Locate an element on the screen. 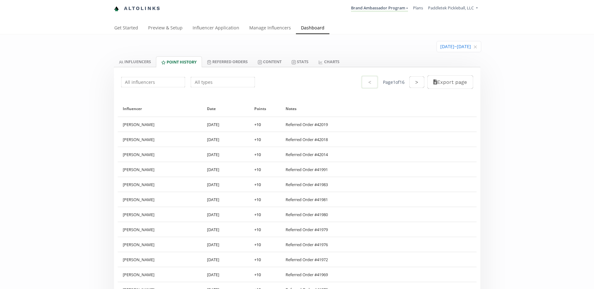 This screenshot has width=594, height=289. a: Dashboard is located at coordinates (313, 29).